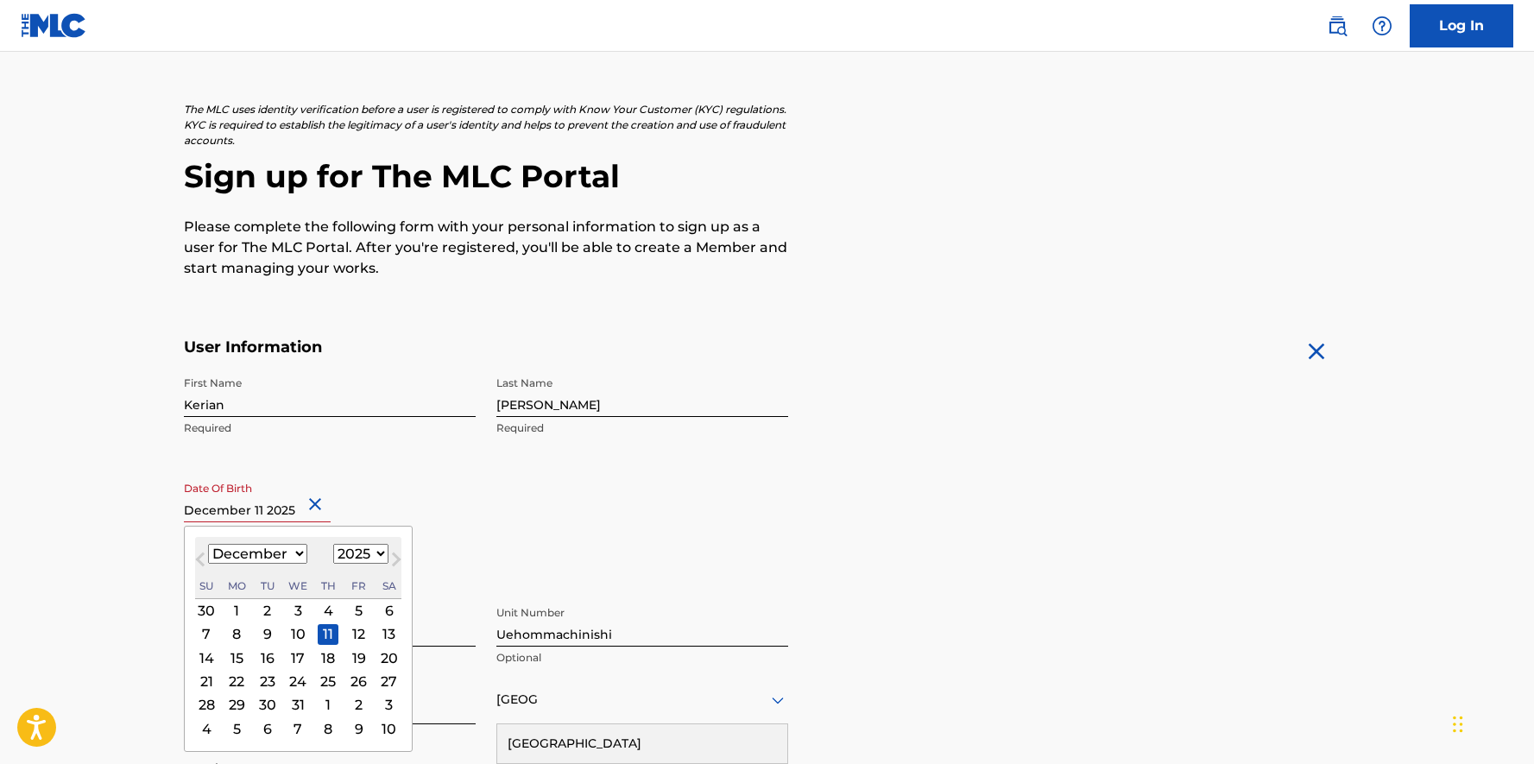 The image size is (1534, 764). What do you see at coordinates (268, 586) in the screenshot?
I see `div: Tuesday` at bounding box center [268, 586].